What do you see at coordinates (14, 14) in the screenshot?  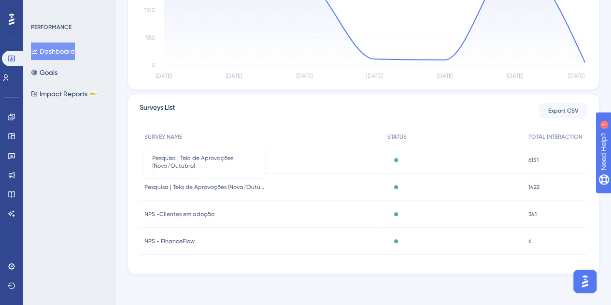 I see `img: launcher-image-alternative-text` at bounding box center [14, 14].